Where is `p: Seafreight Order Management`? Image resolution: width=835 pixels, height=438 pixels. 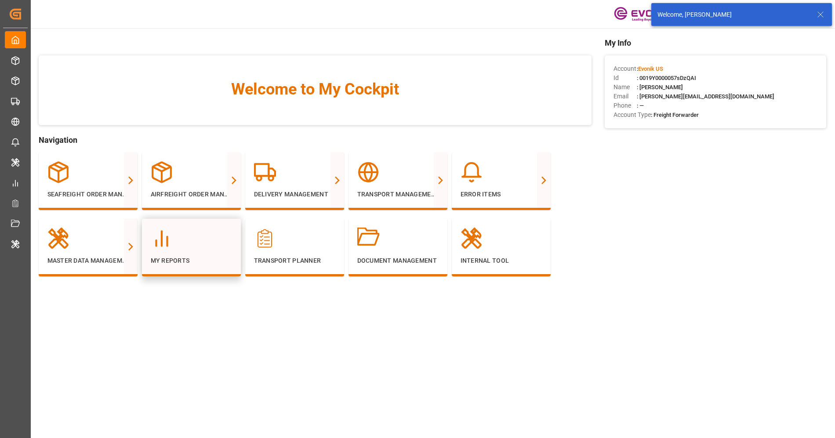 p: Seafreight Order Management is located at coordinates (88, 194).